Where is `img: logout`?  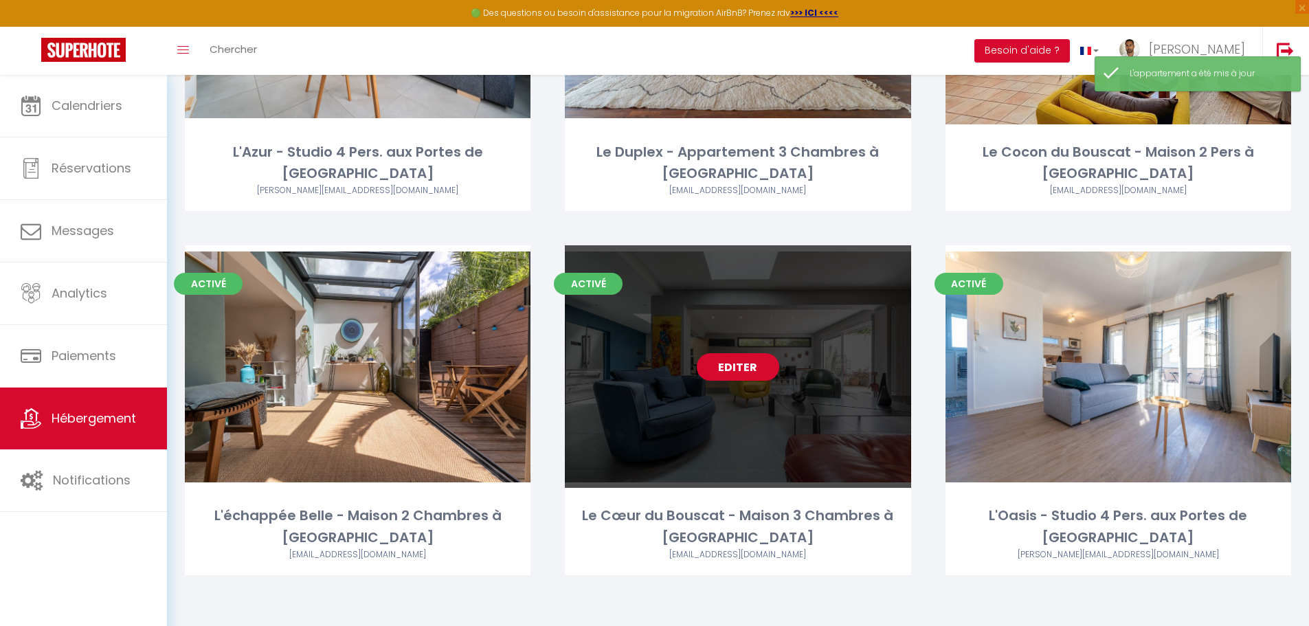
img: logout is located at coordinates (1285, 50).